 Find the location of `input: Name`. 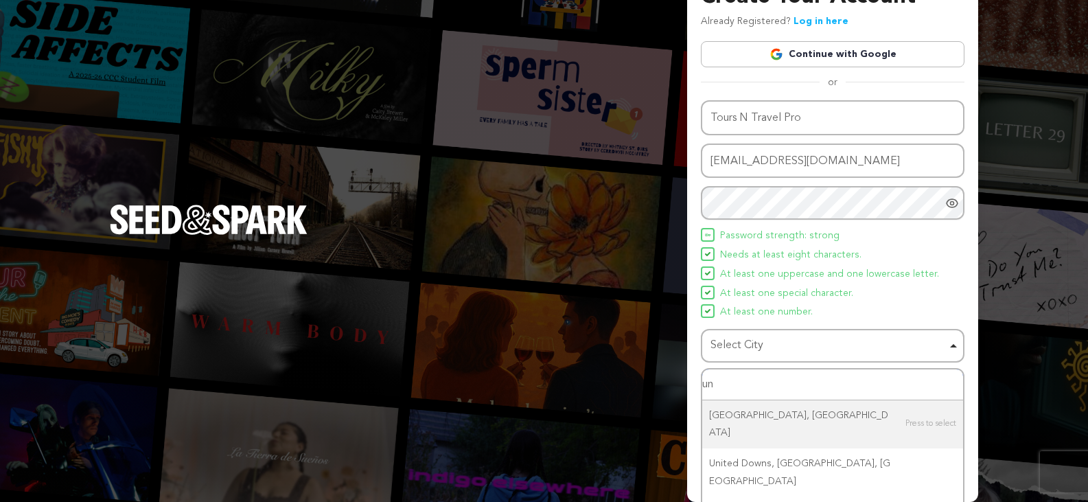

input: Name is located at coordinates (832, 117).